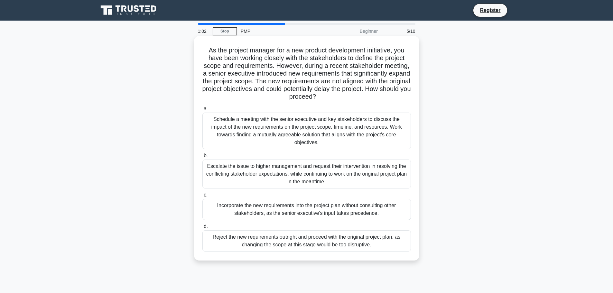 The height and width of the screenshot is (293, 613). What do you see at coordinates (307, 241) in the screenshot?
I see `div: Reject the new requirements outright and proceed with the original project plan, as changing the ...` at bounding box center [307, 241].